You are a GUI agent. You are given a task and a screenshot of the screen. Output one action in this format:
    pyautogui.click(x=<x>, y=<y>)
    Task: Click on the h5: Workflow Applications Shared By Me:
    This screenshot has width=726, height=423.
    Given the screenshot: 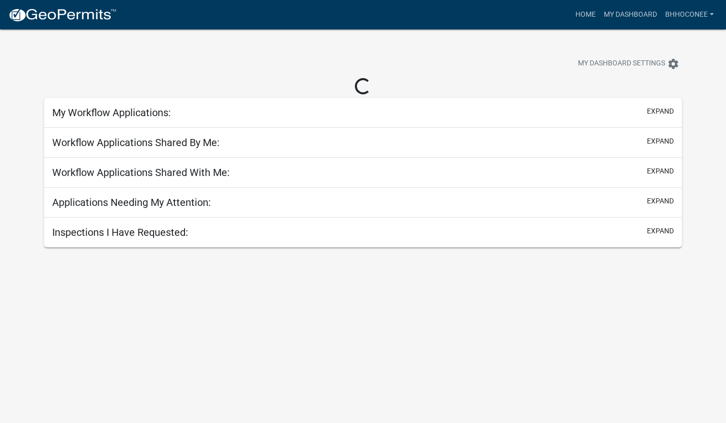 What is the action you would take?
    pyautogui.click(x=136, y=142)
    